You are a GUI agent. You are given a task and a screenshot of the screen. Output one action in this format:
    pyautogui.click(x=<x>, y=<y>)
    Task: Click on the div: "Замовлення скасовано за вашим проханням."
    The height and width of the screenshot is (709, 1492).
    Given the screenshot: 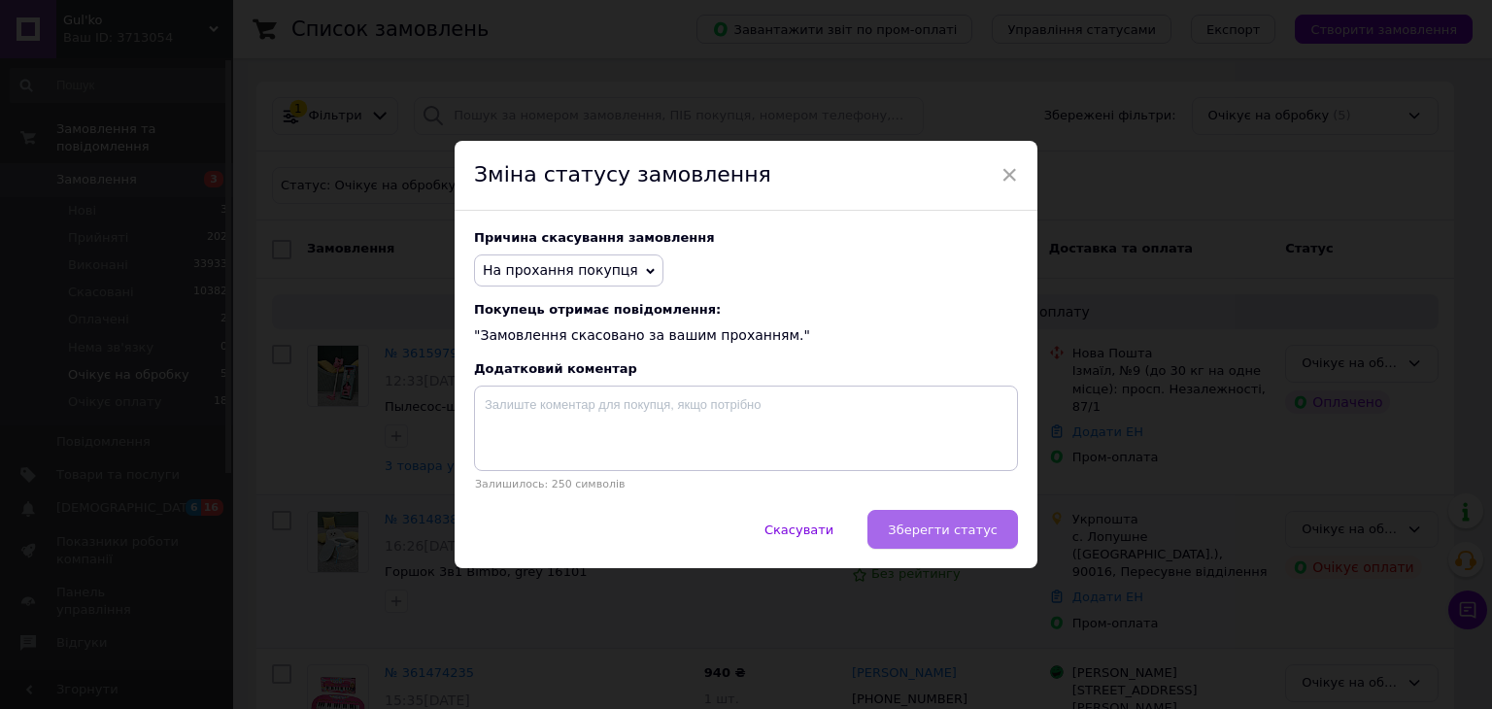 What is the action you would take?
    pyautogui.click(x=746, y=323)
    